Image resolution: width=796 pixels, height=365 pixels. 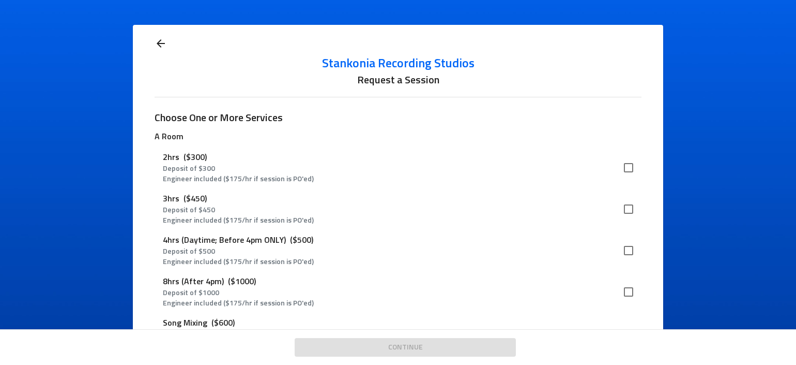 What do you see at coordinates (195, 199) in the screenshot?
I see `p: ($450)` at bounding box center [195, 199].